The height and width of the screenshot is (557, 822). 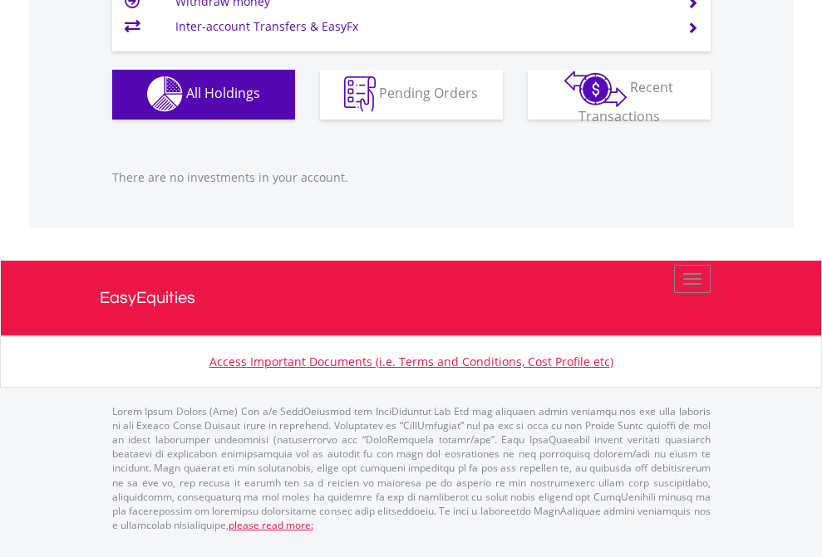 What do you see at coordinates (411, 469) in the screenshot?
I see `p: Lorem Ipsum Dolors (Ame) Con a/e SeddOeiusmod tem InciDiduntut Lab Etd mag aliquaen admin veniamq...` at bounding box center [411, 469].